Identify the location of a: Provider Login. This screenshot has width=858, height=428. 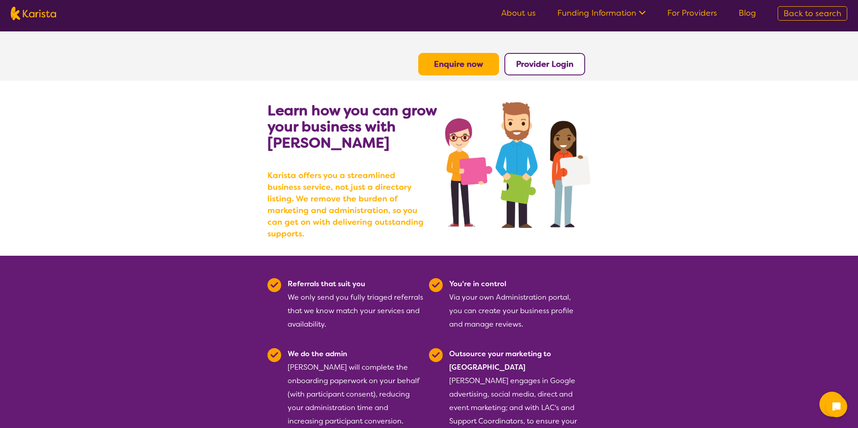
(545, 64).